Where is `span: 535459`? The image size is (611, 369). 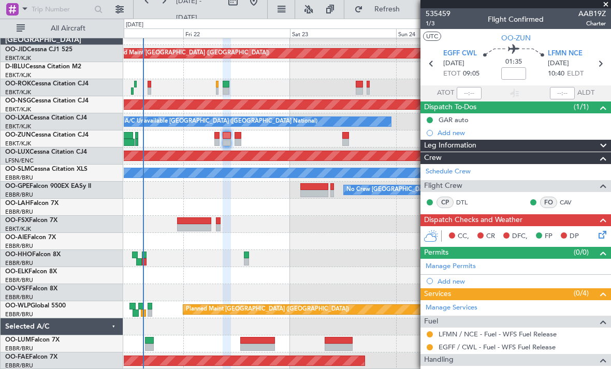
span: 535459 is located at coordinates (438, 13).